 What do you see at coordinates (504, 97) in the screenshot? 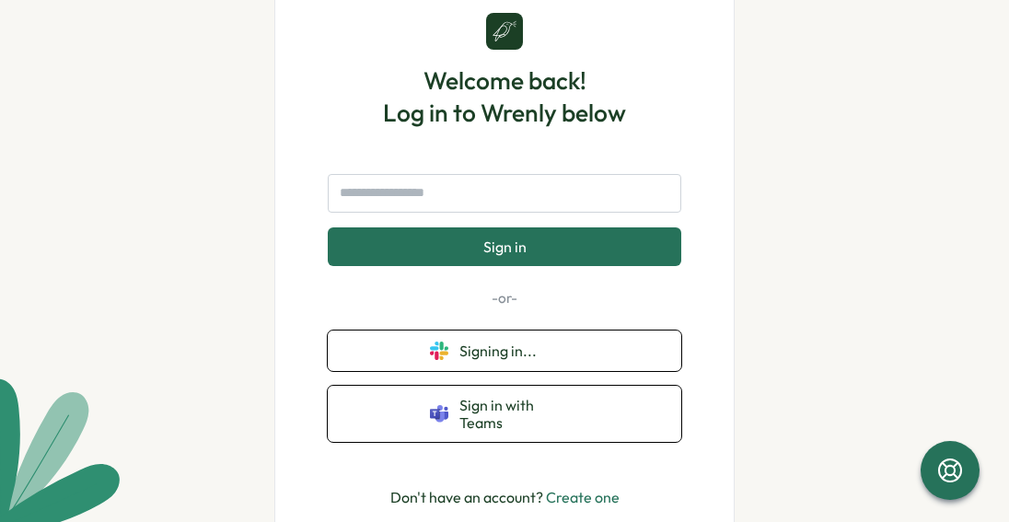
I see `h1: Welcome back! Log in to Wrenly below` at bounding box center [504, 97].